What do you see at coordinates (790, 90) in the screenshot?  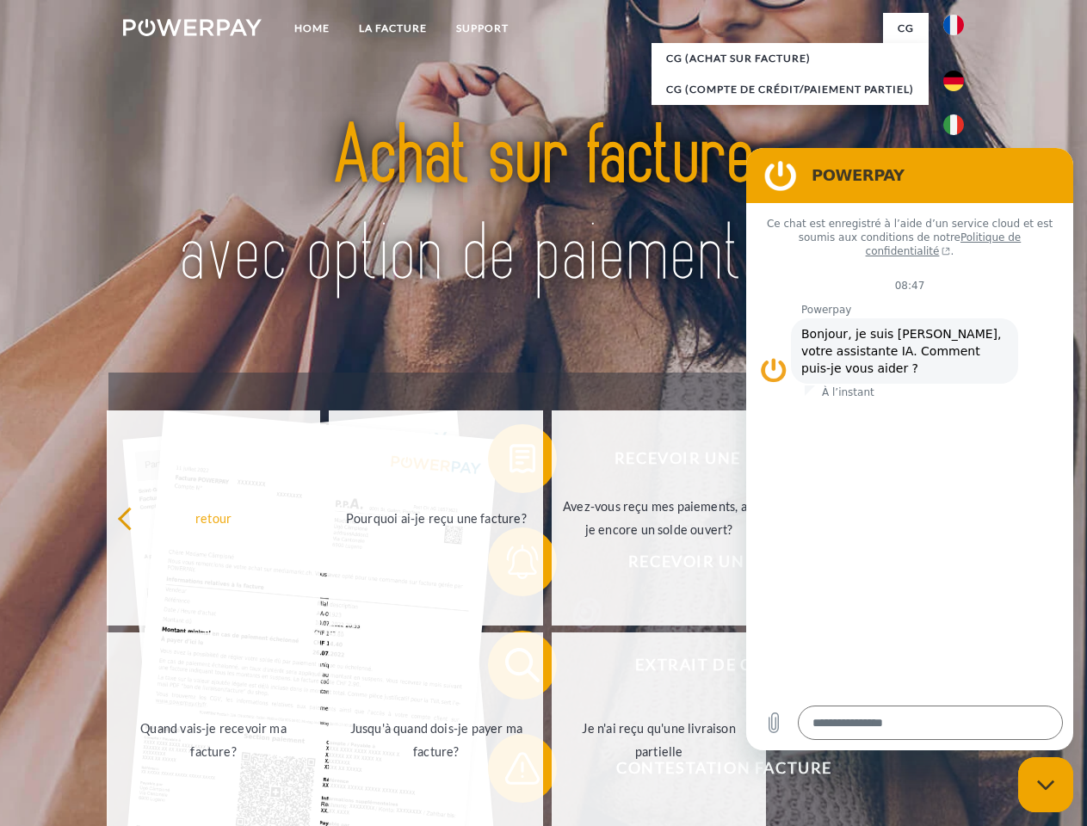 I see `a: CG (Compte de crédit/paiement partiel)` at bounding box center [790, 90].